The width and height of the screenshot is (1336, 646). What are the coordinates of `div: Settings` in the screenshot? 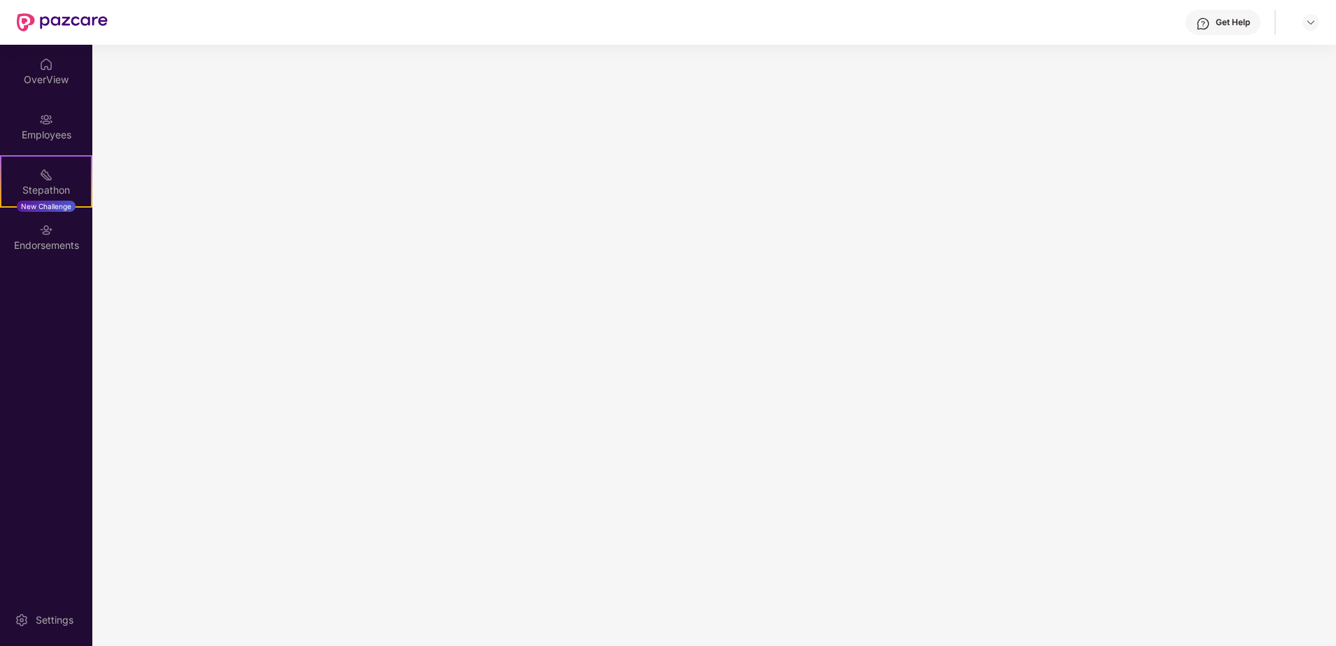 It's located at (55, 621).